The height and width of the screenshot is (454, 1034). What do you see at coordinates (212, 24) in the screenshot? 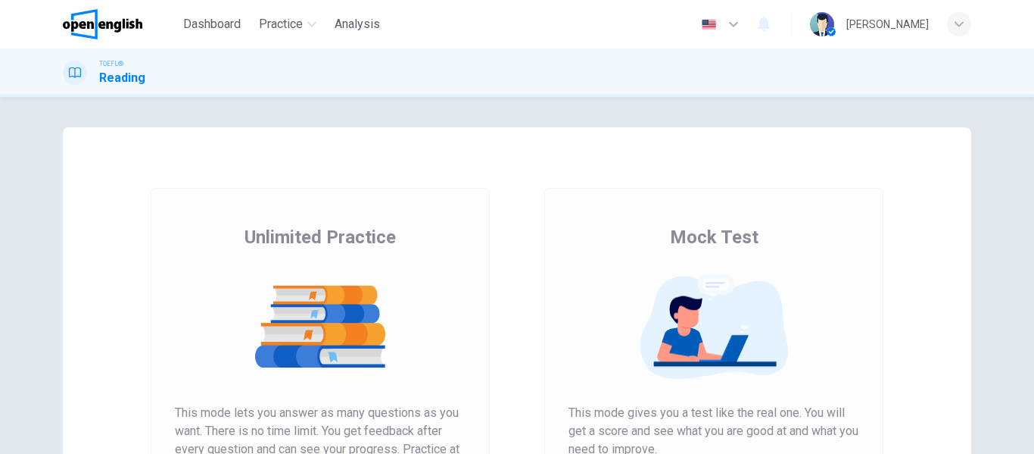
I see `span: Dashboard` at bounding box center [212, 24].